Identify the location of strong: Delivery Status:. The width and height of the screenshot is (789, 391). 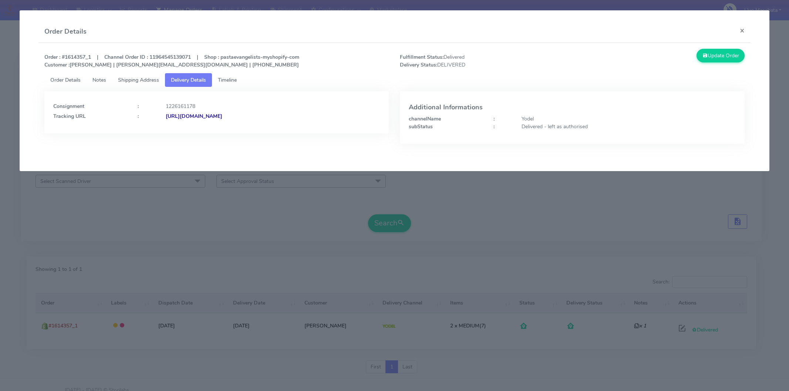
(418, 65).